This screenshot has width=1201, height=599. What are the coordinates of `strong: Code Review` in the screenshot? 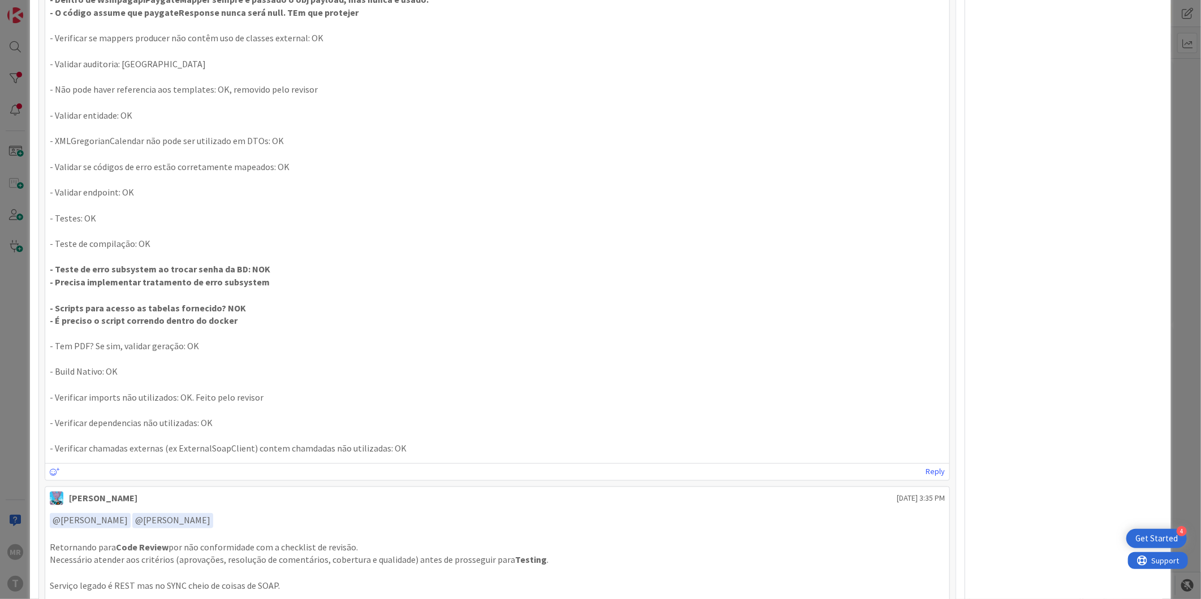 It's located at (142, 548).